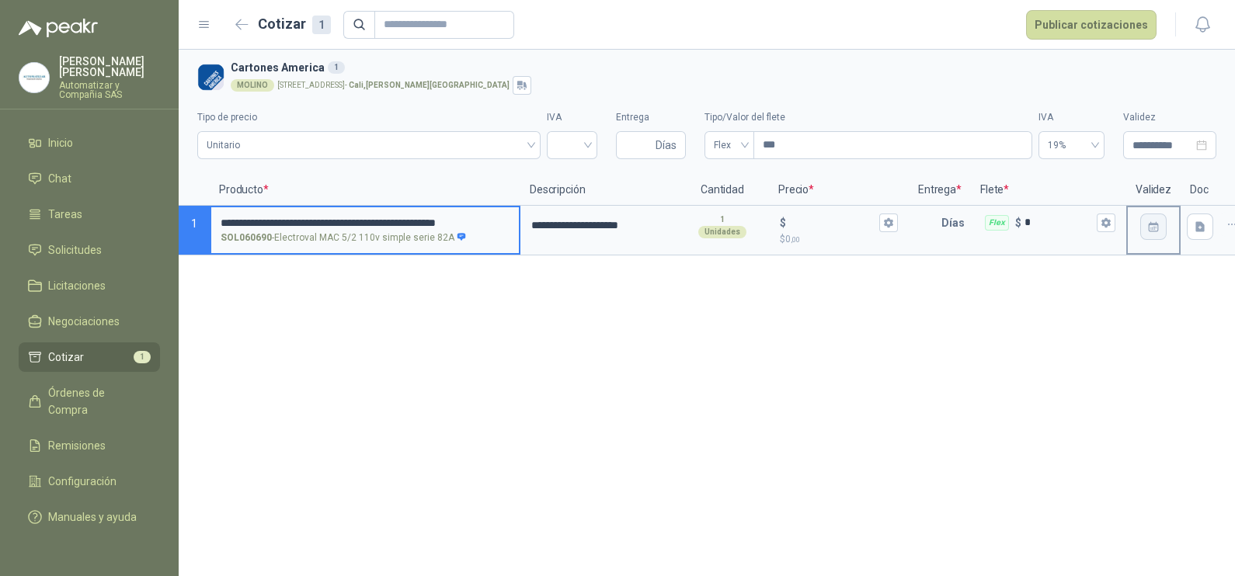  What do you see at coordinates (365, 223) in the screenshot?
I see `input: SOL060690-Electroval MAC 5/2 110v simple serie 82A` at bounding box center [365, 223].